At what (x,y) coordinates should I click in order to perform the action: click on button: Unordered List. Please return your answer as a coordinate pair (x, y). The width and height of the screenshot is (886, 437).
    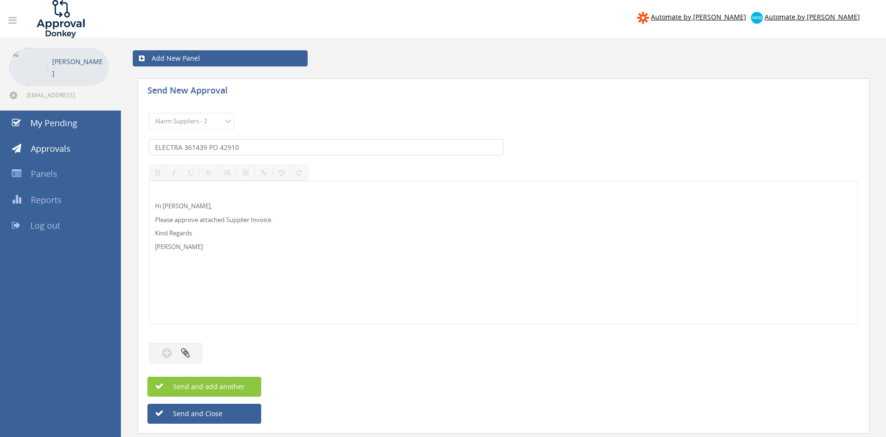
    Looking at the image, I should click on (227, 173).